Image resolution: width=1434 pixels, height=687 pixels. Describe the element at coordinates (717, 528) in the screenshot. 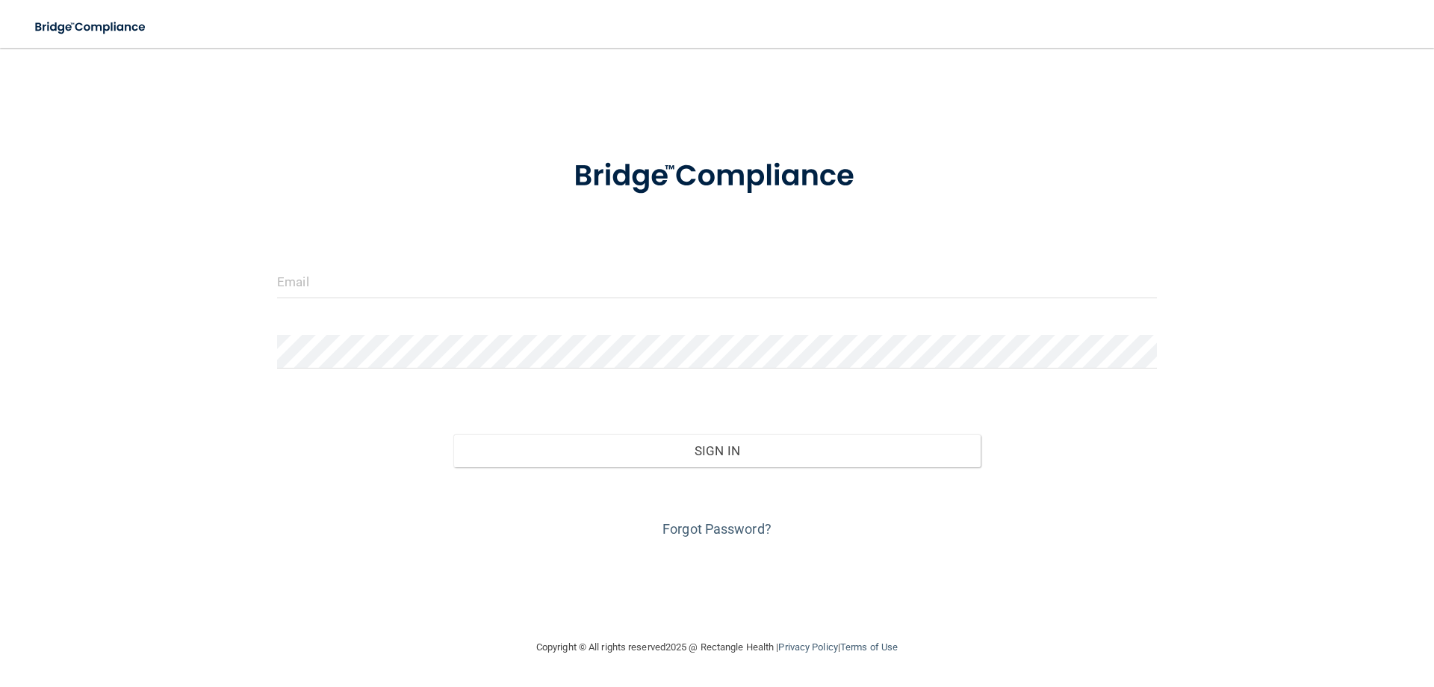

I see `a: Forgot Password?` at that location.